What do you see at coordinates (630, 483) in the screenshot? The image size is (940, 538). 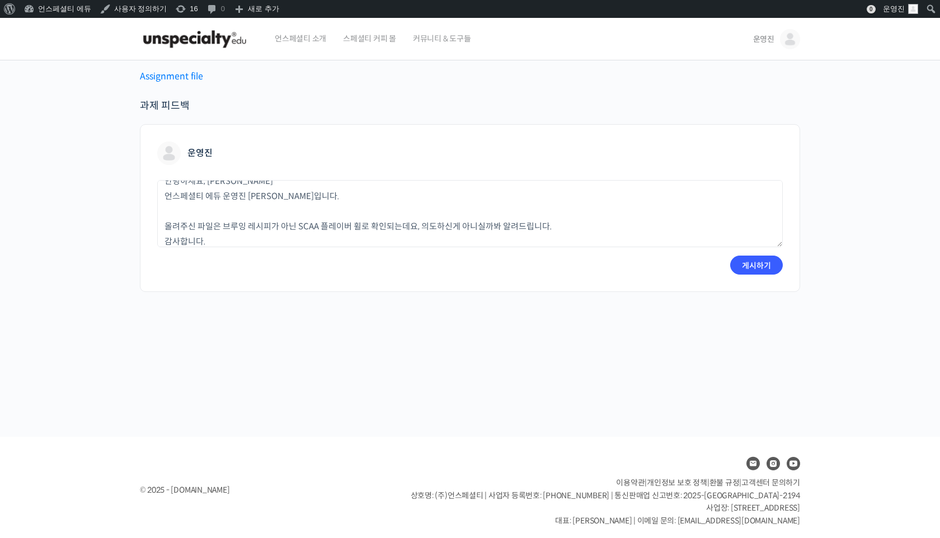 I see `a: 이용약관` at bounding box center [630, 483].